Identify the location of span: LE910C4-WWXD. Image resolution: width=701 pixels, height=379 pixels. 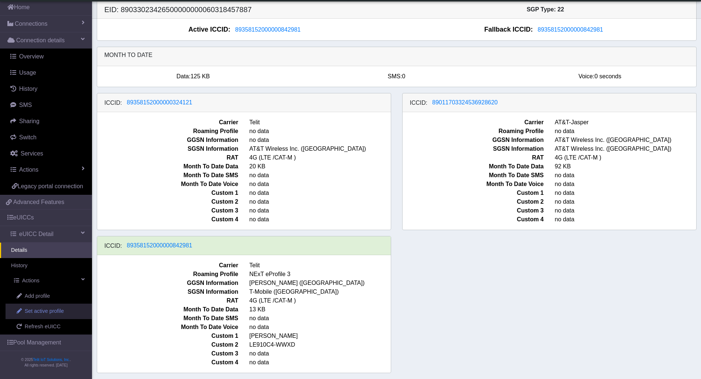
(320, 345).